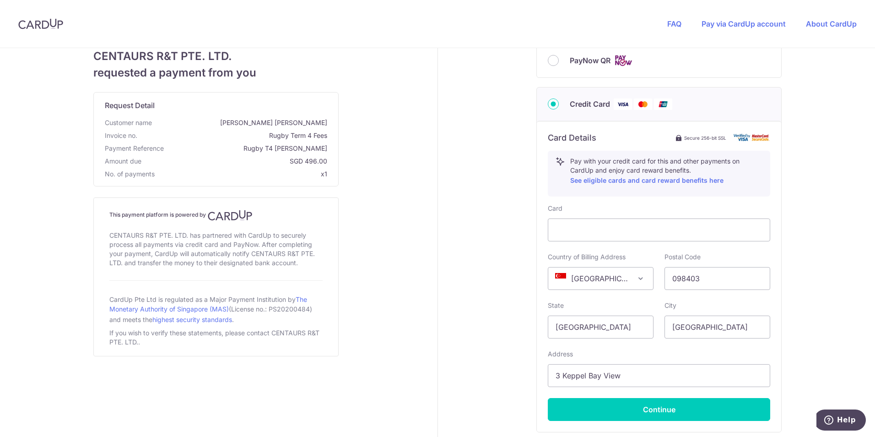 The height and width of the screenshot is (437, 875). Describe the element at coordinates (216, 337) in the screenshot. I see `div: If you wish to verify these statements, please contact CENTAURS R&T PTE. LTD..` at that location.